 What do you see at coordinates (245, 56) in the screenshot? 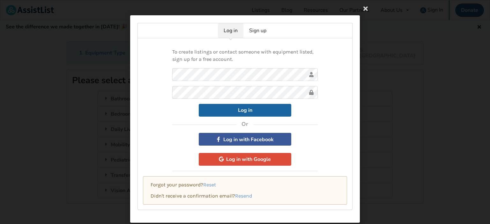
I see `p: To create listings or contact someone with equipment listed, sign up for a free account.` at bounding box center [245, 56].